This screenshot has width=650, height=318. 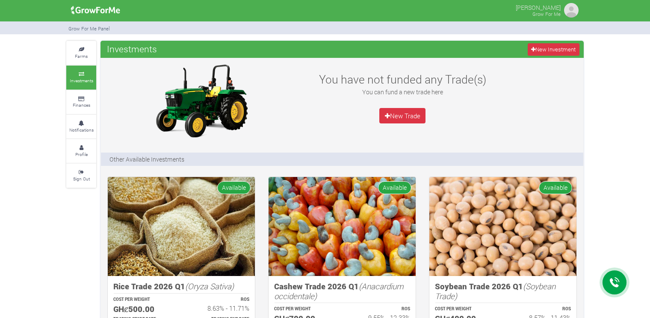 What do you see at coordinates (496, 291) in the screenshot?
I see `i: (Soybean Trade)` at bounding box center [496, 291].